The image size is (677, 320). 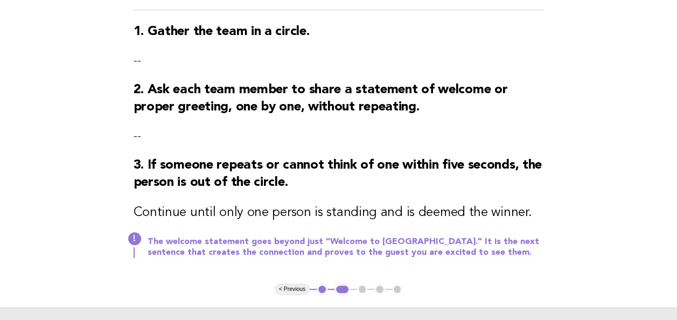 What do you see at coordinates (338, 174) in the screenshot?
I see `strong: 3. If someone repeats or cannot think of one within five seconds, the person is out of the circle.` at bounding box center [338, 174].